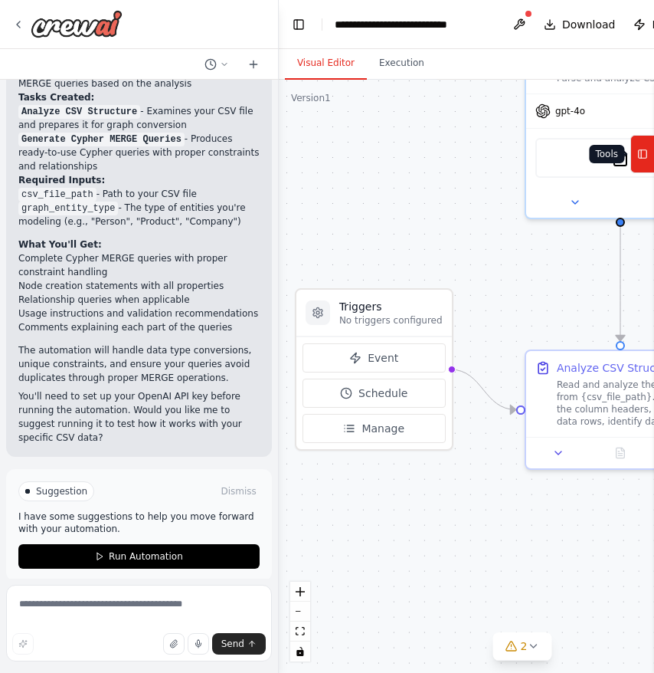 The height and width of the screenshot is (673, 654). What do you see at coordinates (139, 265) in the screenshot?
I see `li: Complete Cypher MERGE queries with proper constraint handling` at bounding box center [139, 265].